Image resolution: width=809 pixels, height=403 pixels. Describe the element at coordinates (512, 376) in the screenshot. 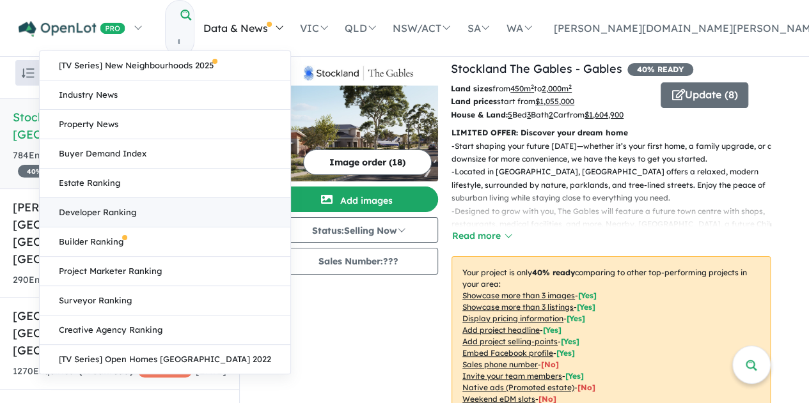

I see `u: Invite your team members` at that location.